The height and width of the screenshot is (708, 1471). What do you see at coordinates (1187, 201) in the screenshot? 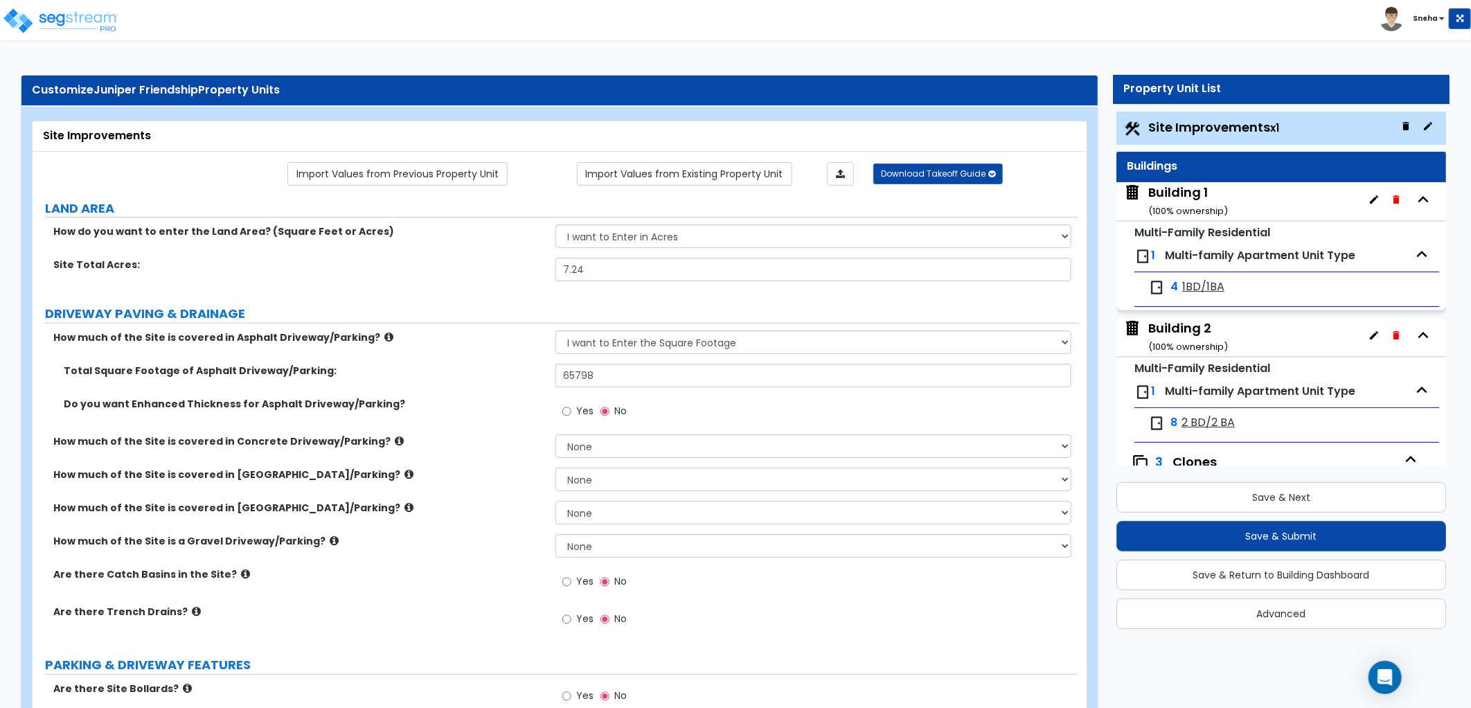
I see `div: Building 1` at bounding box center [1187, 201].